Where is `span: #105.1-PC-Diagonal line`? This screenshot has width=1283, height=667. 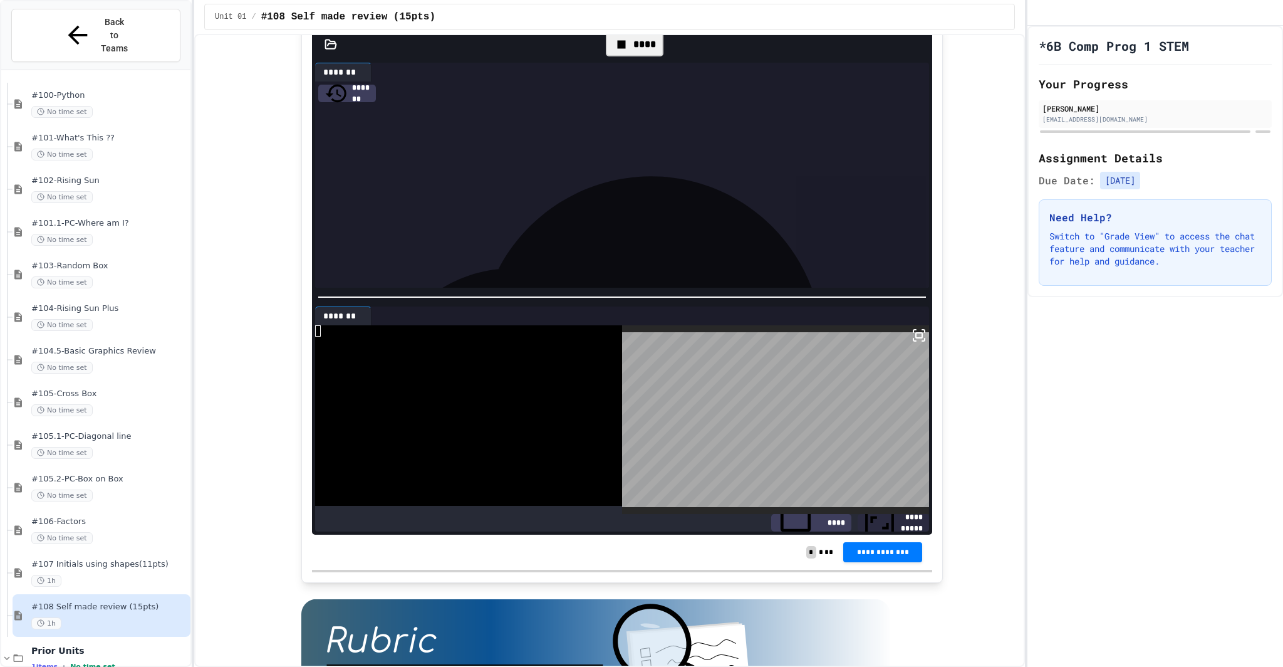
span: #105.1-PC-Diagonal line is located at coordinates (110, 436).